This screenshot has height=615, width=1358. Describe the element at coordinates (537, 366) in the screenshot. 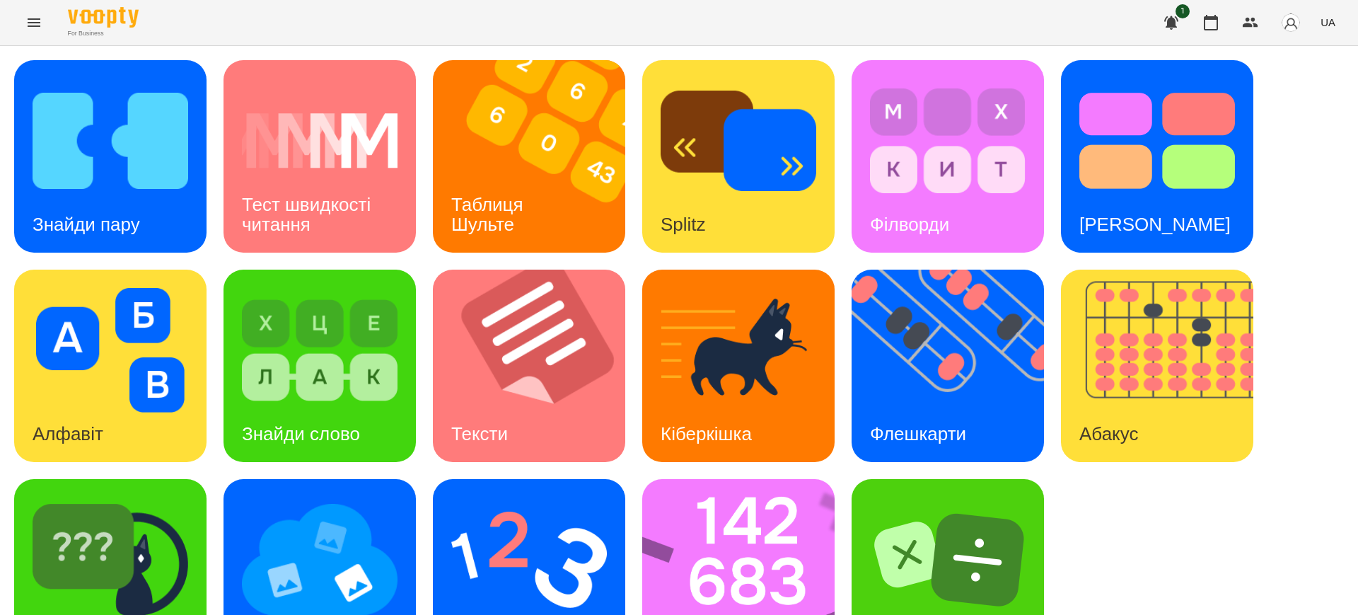

I see `img: Тексти` at that location.